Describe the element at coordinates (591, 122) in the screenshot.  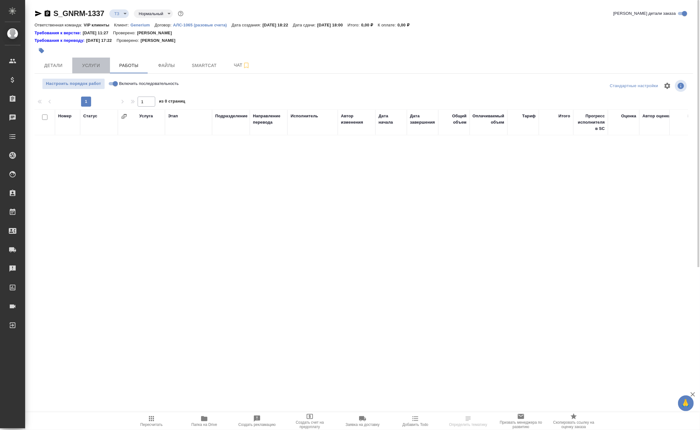
I see `div: Прогресс исполнителя в SC` at that location.